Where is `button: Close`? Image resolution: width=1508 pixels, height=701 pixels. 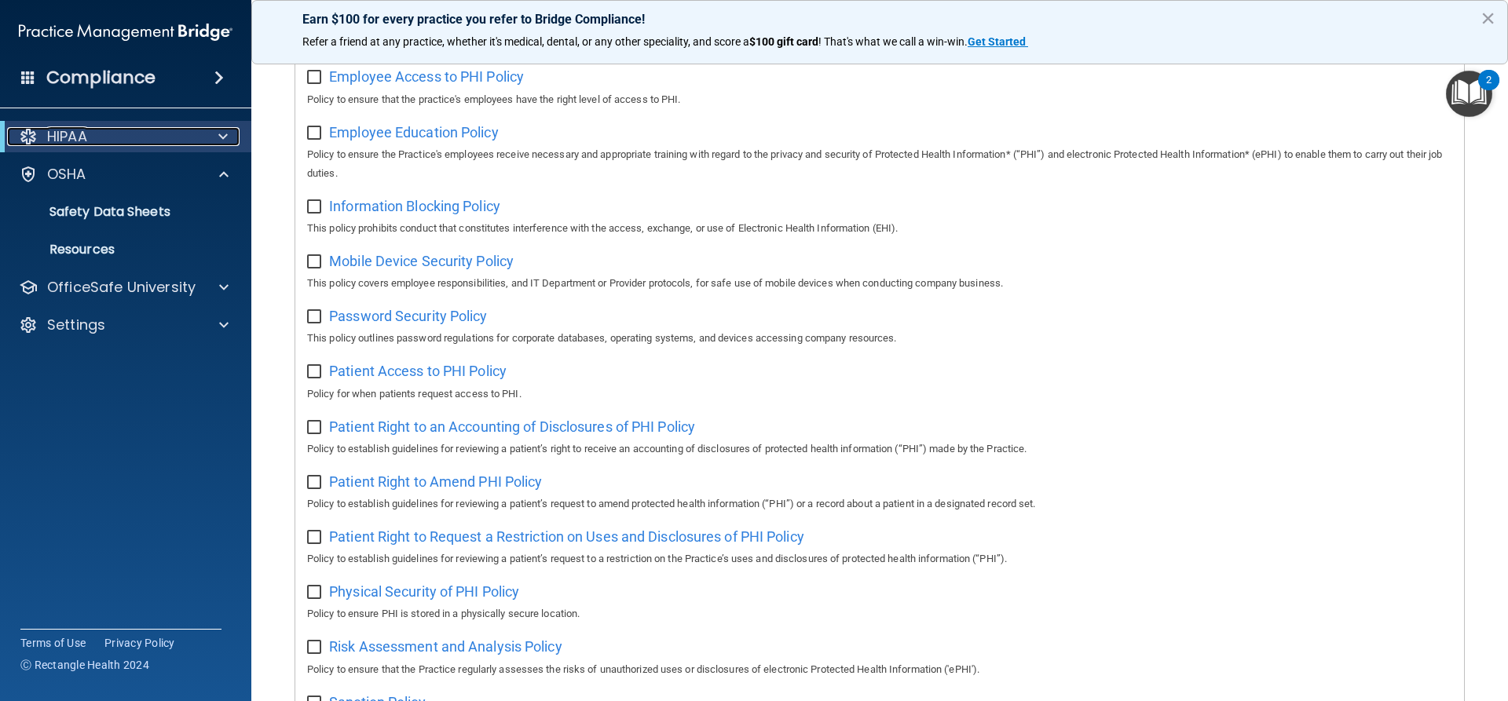
button: Close is located at coordinates (1487, 18).